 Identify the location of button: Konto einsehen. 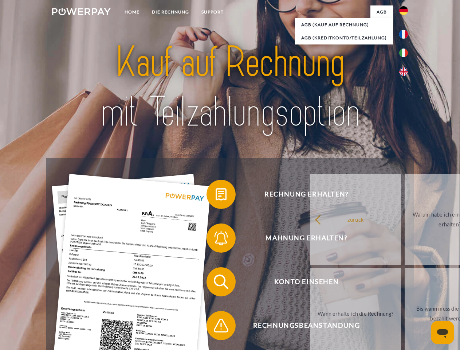
(301, 282).